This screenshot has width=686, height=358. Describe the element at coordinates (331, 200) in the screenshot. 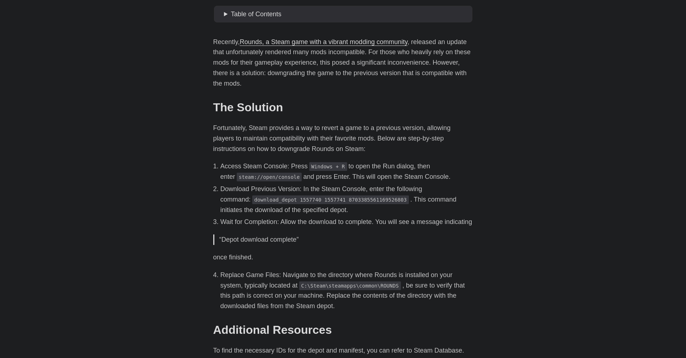

I see `code: download_depot 1557740 1557741 8703385561169526803` at that location.